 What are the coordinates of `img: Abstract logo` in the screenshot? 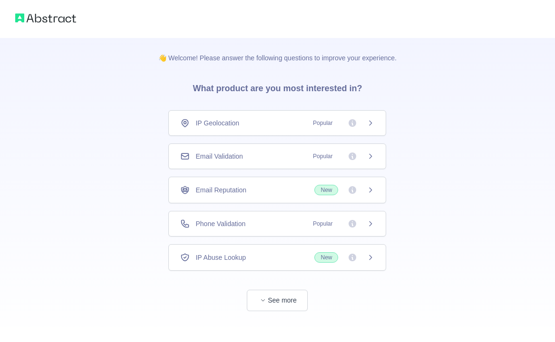 It's located at (46, 18).